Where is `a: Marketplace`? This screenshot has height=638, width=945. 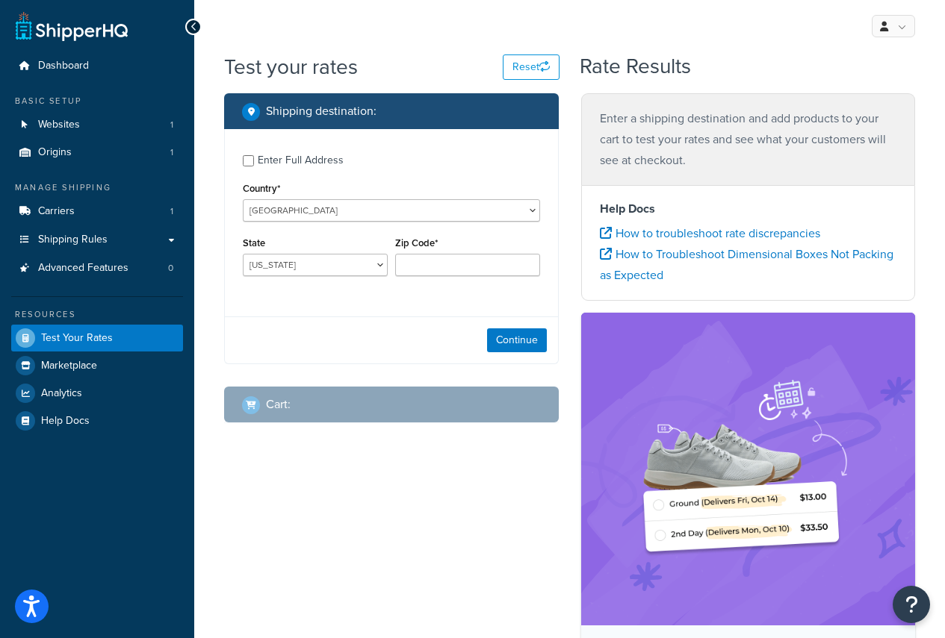 a: Marketplace is located at coordinates (97, 366).